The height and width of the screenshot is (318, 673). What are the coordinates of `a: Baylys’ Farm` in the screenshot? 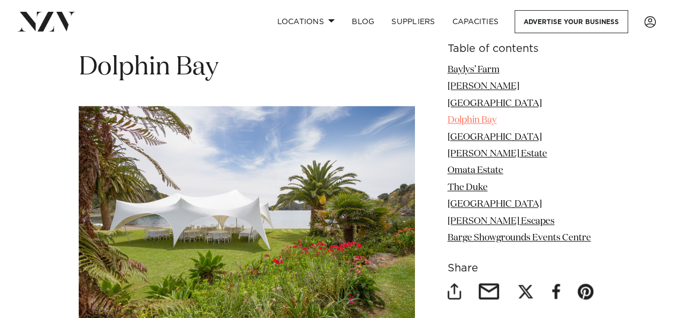 It's located at (473, 70).